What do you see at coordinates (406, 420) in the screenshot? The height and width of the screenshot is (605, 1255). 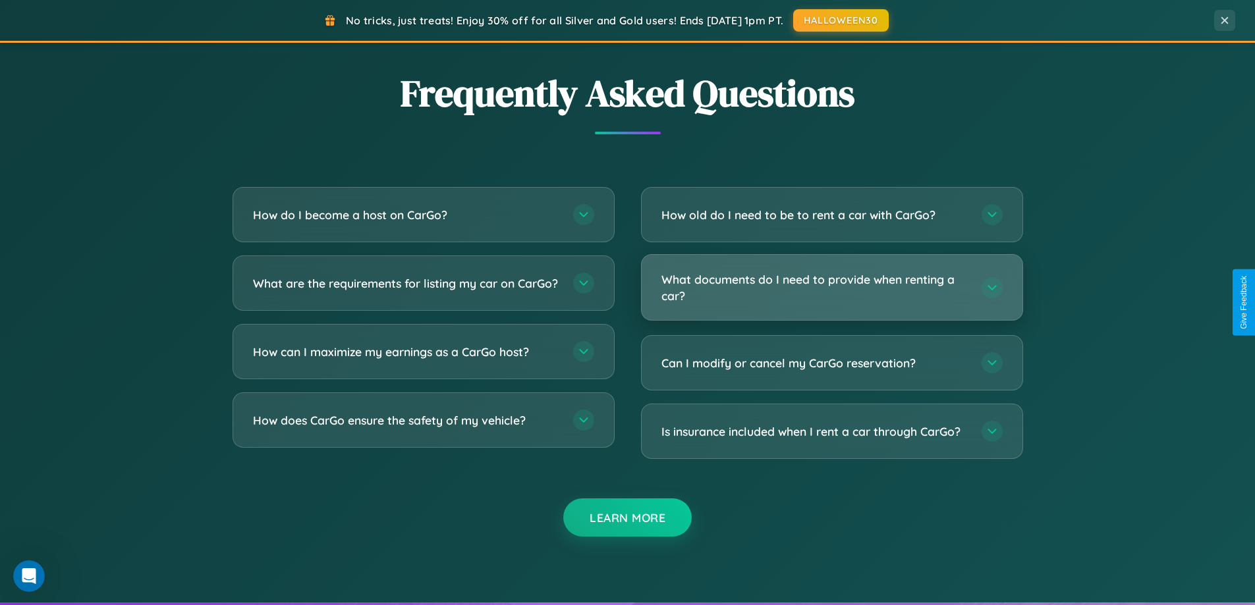 I see `h3: How does CarGo ensure the safety of my vehicle?` at bounding box center [406, 420].